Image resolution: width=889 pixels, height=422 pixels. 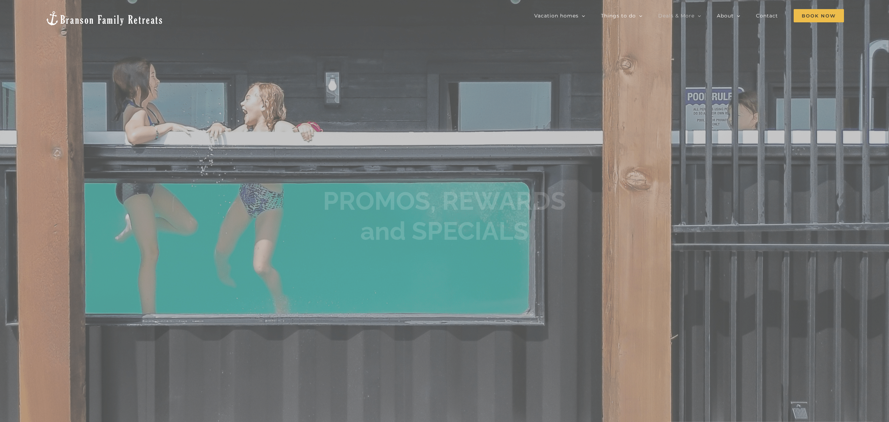 What do you see at coordinates (767, 16) in the screenshot?
I see `a: Contact` at bounding box center [767, 16].